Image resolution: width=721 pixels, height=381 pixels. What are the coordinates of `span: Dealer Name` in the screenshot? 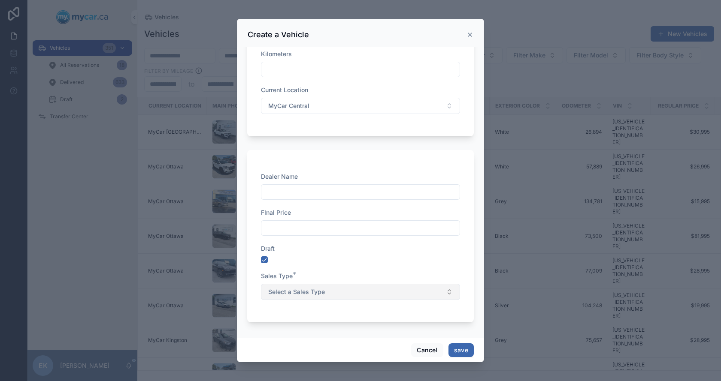 It's located at (279, 176).